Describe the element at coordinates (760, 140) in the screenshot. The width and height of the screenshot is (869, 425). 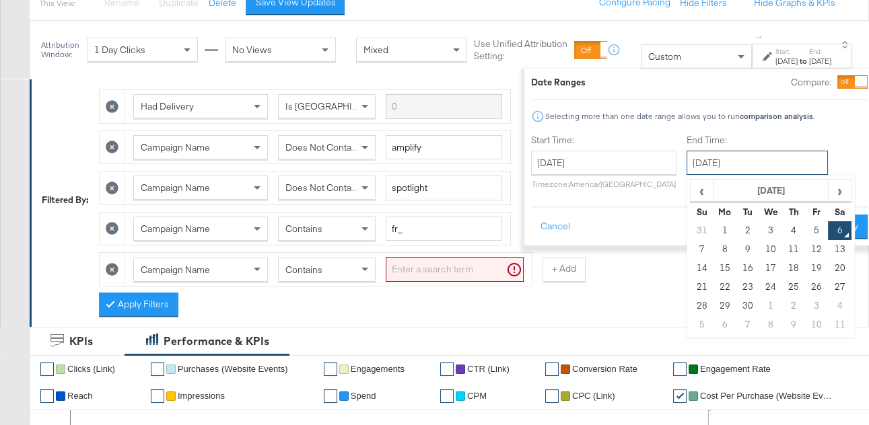
I see `label: End Time:` at that location.